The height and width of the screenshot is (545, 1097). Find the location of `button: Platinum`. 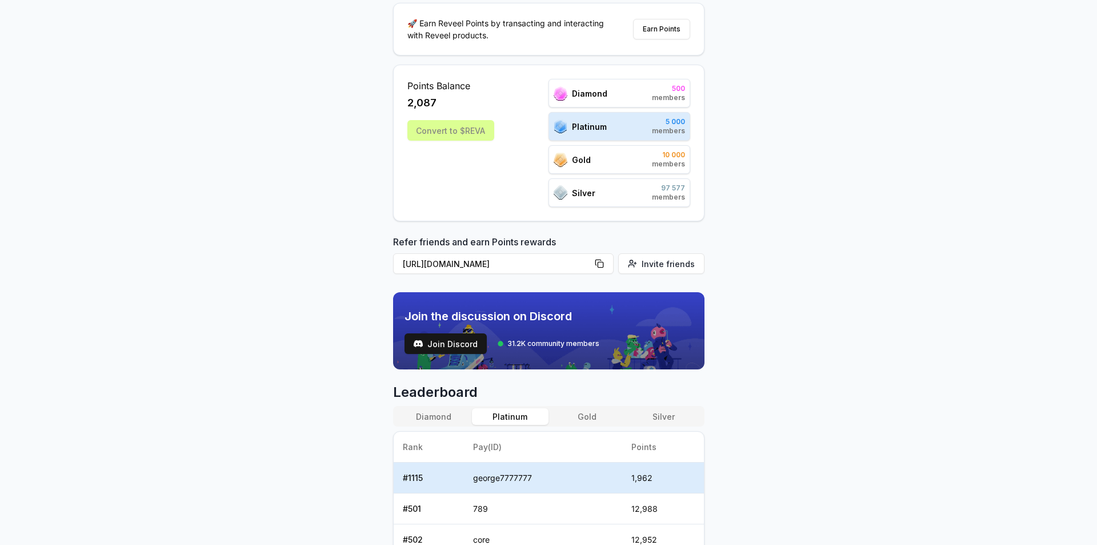

button: Platinum is located at coordinates (510, 416).